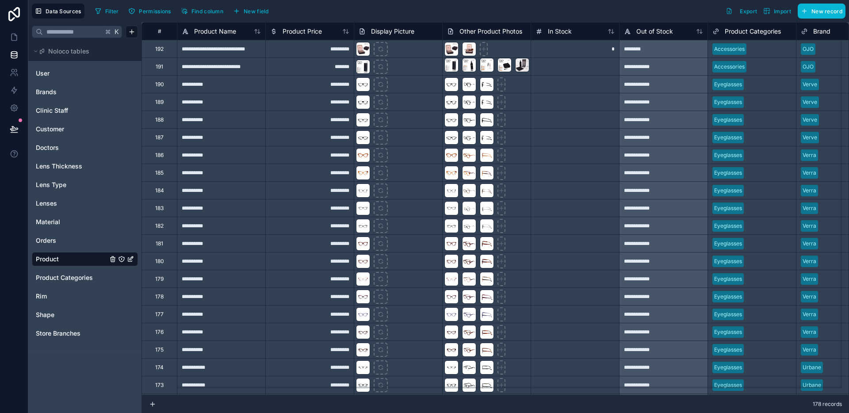  What do you see at coordinates (69, 51) in the screenshot?
I see `span: Noloco tables` at bounding box center [69, 51].